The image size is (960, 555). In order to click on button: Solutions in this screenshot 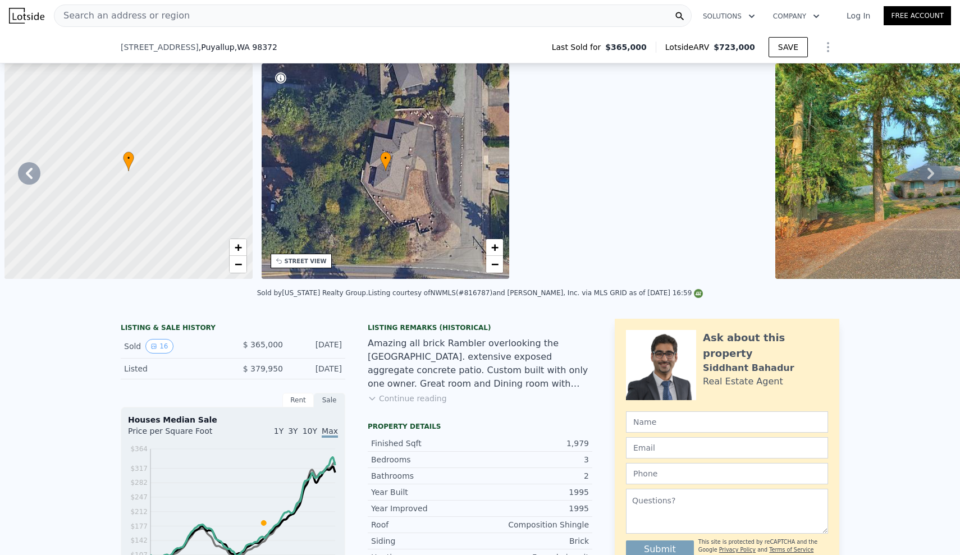, I will do `click(728, 16)`.